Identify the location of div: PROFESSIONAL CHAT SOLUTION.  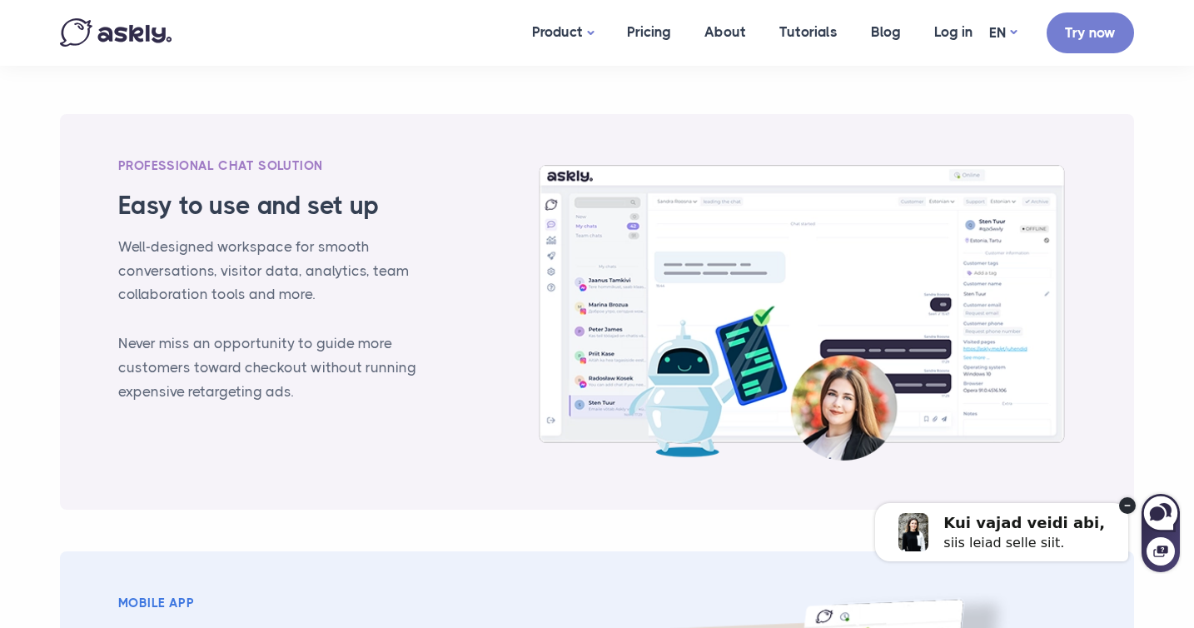
(269, 167).